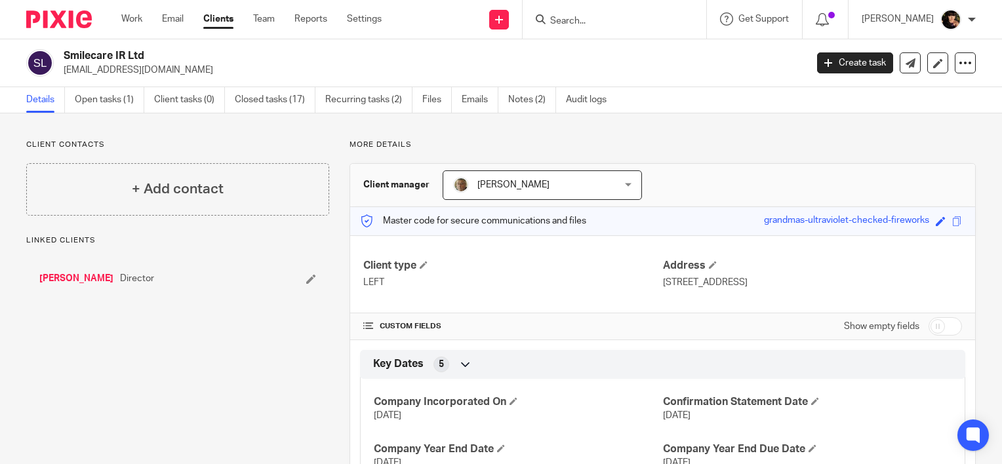 This screenshot has height=464, width=1002. What do you see at coordinates (513, 283) in the screenshot?
I see `p: LEFT` at bounding box center [513, 283].